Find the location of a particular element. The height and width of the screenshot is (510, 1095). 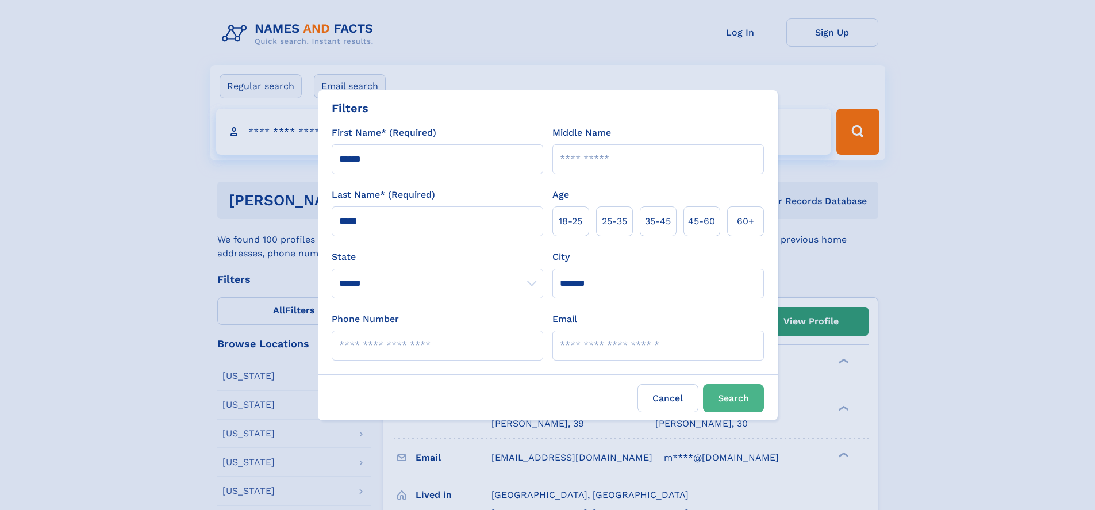

span: 18‑25 is located at coordinates (570, 221).